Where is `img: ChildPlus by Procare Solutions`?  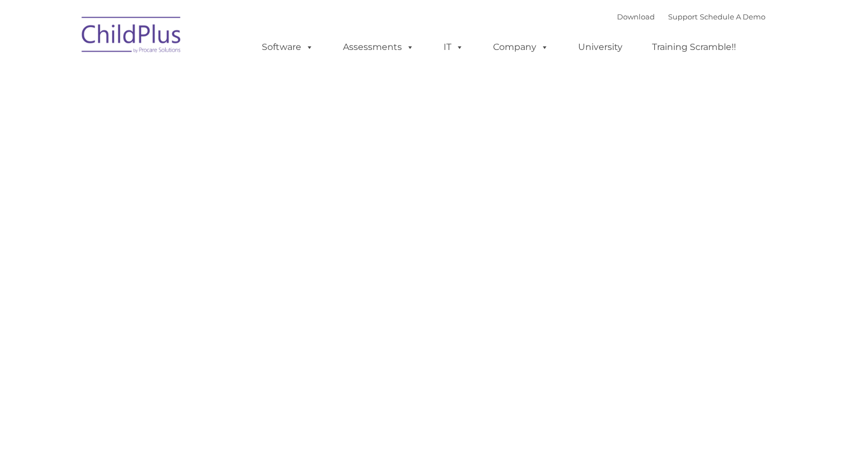 img: ChildPlus by Procare Solutions is located at coordinates (132, 37).